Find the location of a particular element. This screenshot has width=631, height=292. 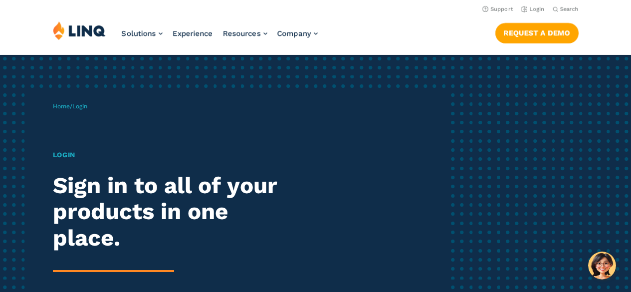

a: Resources is located at coordinates (245, 33).